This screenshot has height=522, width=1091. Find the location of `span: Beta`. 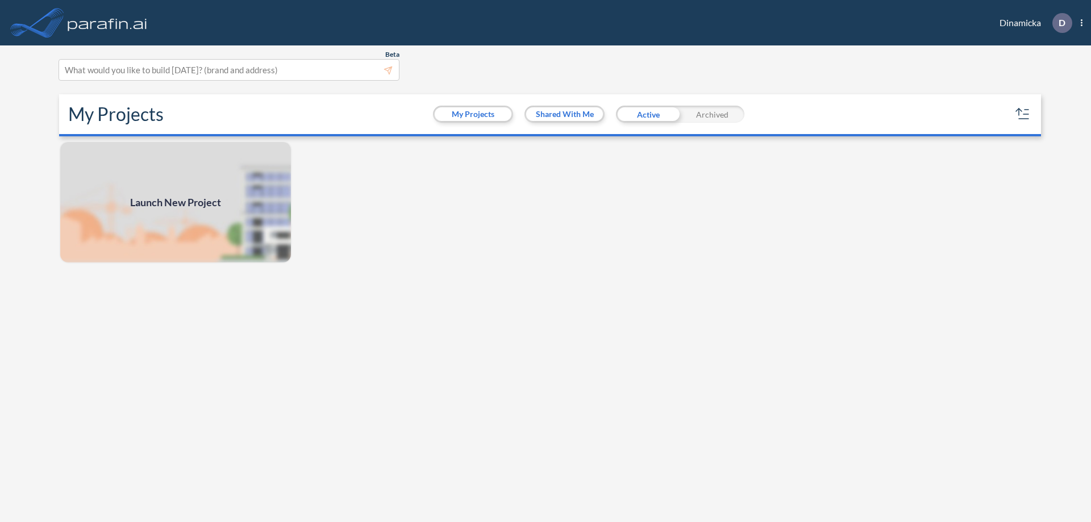

span: Beta is located at coordinates (392, 55).